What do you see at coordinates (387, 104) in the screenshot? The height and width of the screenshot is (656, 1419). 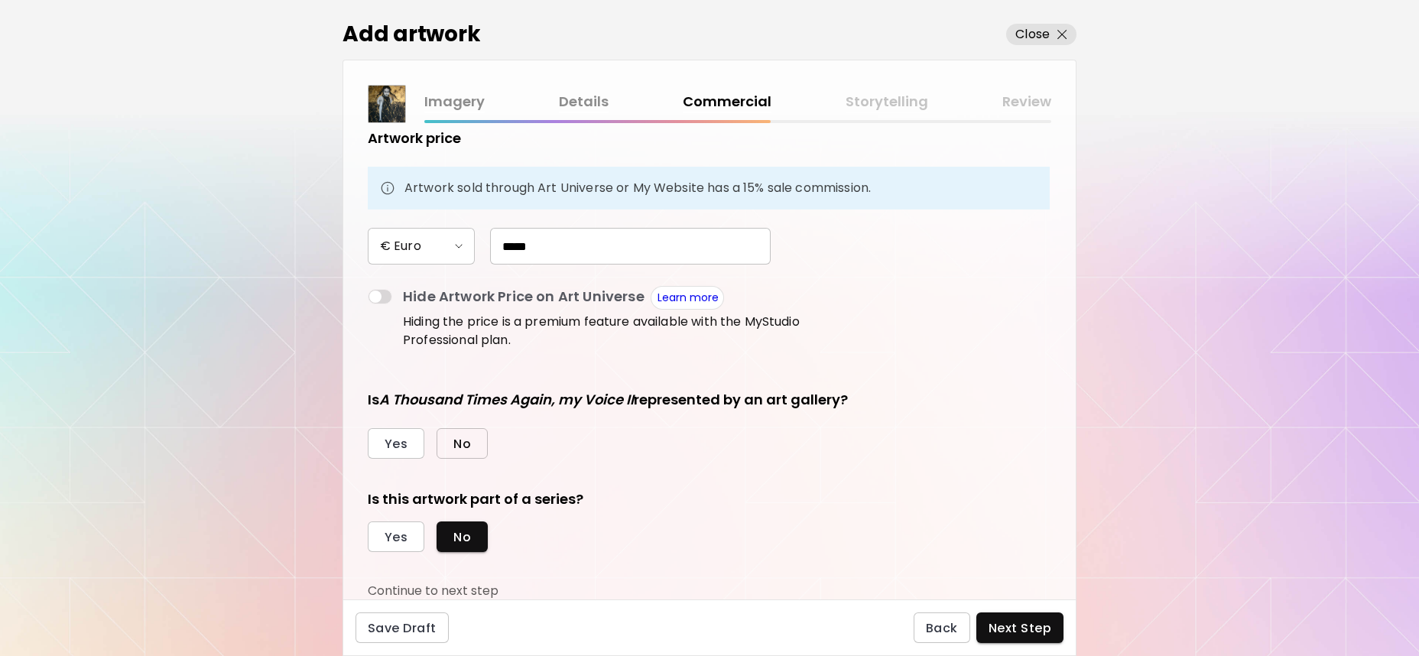 I see `img: thumbnail` at bounding box center [387, 104].